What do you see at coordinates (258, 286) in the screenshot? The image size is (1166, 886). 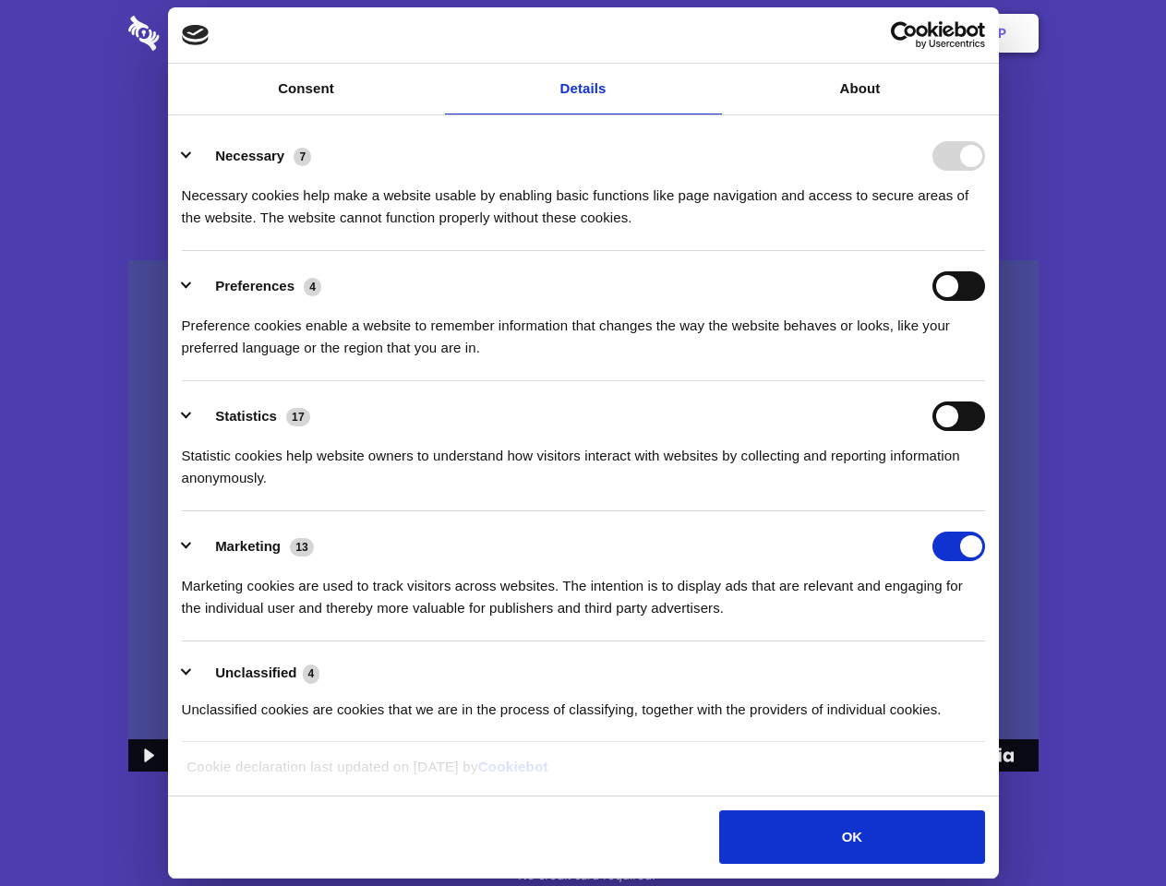 I see `button: Preferences (4)` at bounding box center [258, 286].